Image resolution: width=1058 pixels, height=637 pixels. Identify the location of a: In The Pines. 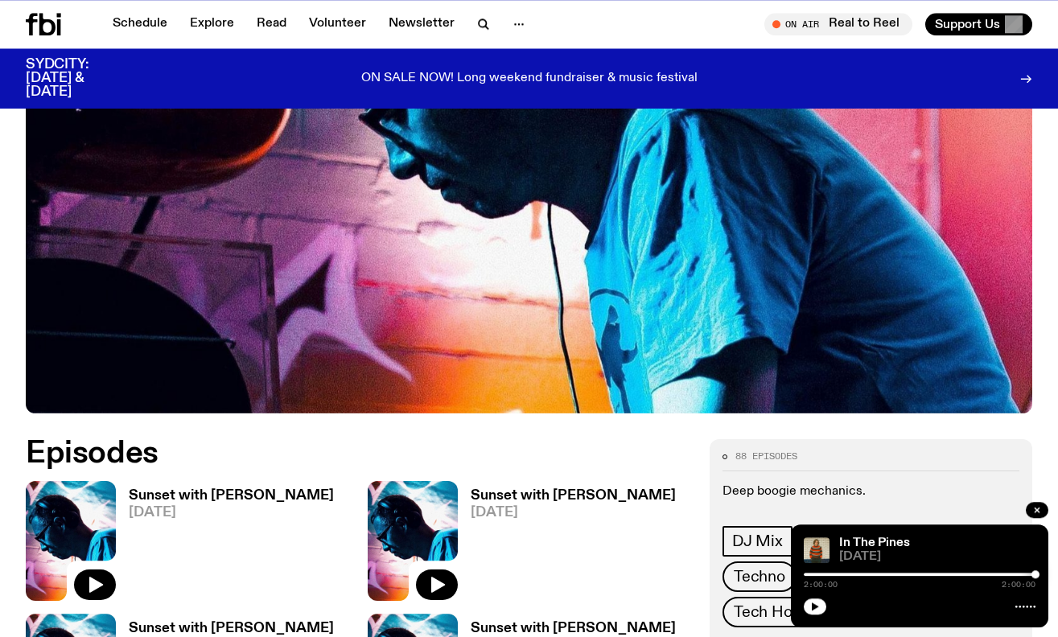
(874, 543).